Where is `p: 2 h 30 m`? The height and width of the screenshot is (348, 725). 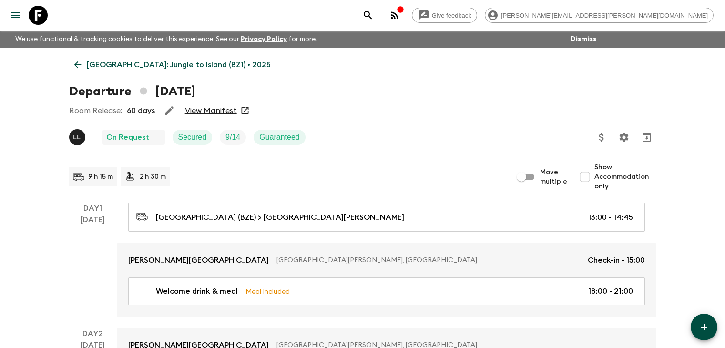 p: 2 h 30 m is located at coordinates (153, 177).